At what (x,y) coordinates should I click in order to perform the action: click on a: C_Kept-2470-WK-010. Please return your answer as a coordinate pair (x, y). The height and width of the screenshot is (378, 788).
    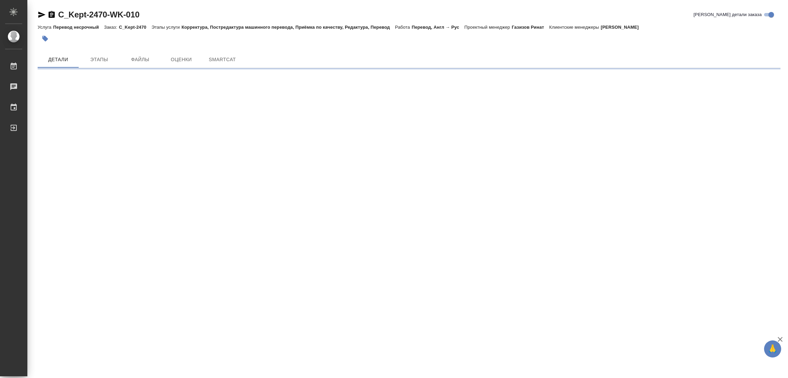
    Looking at the image, I should click on (99, 14).